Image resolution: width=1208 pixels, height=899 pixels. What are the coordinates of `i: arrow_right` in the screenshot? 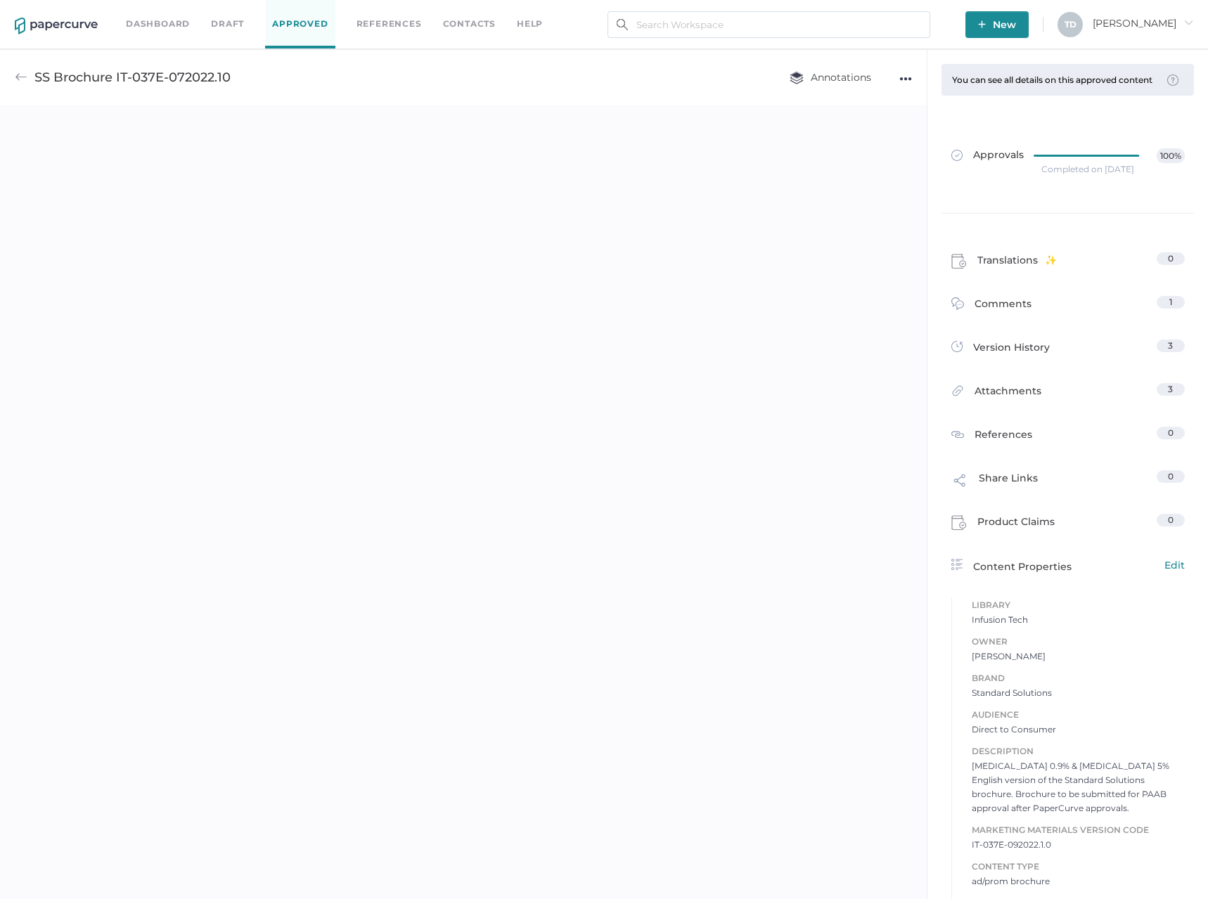 It's located at (1188, 22).